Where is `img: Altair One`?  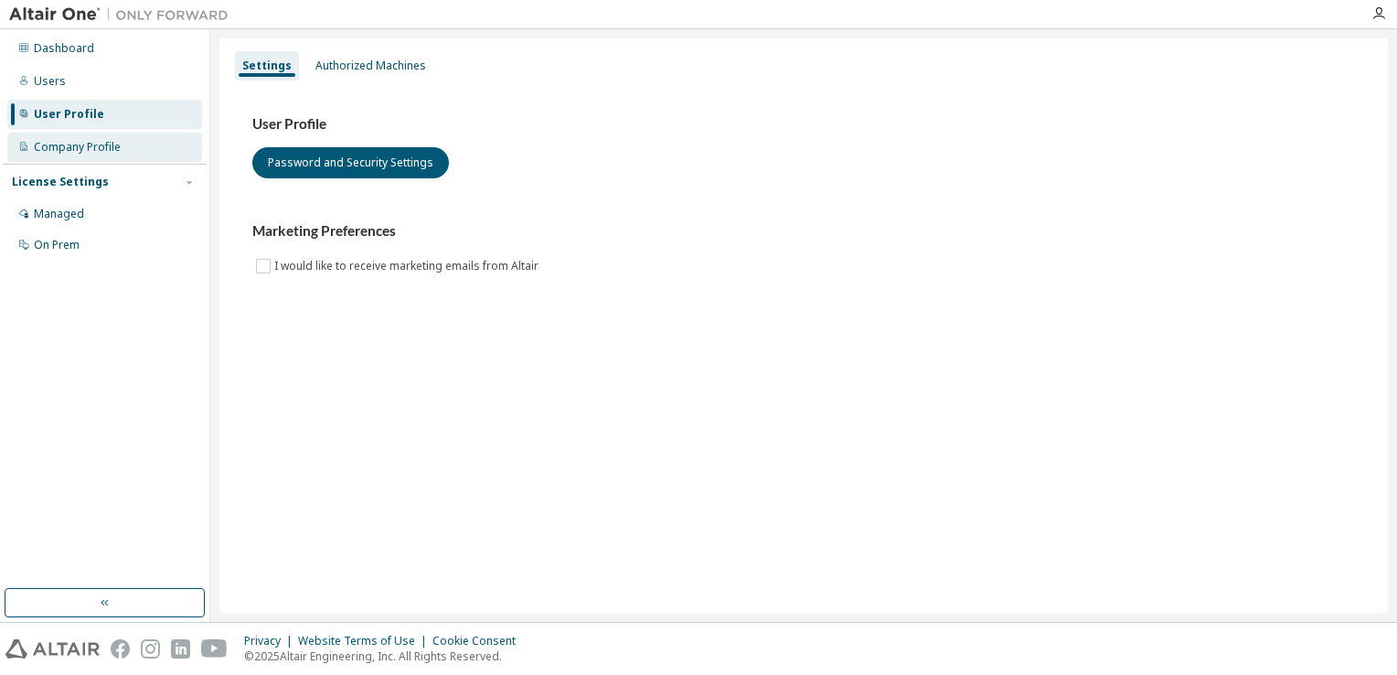 img: Altair One is located at coordinates (123, 15).